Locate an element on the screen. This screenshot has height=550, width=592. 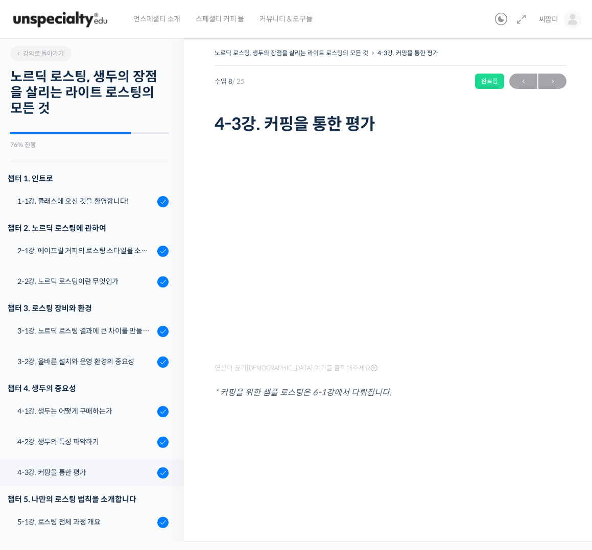
h2: 노르딕 로스팅, 생두의 장점을 살리는 라이트 로스팅의 모든 것 is located at coordinates (89, 93).